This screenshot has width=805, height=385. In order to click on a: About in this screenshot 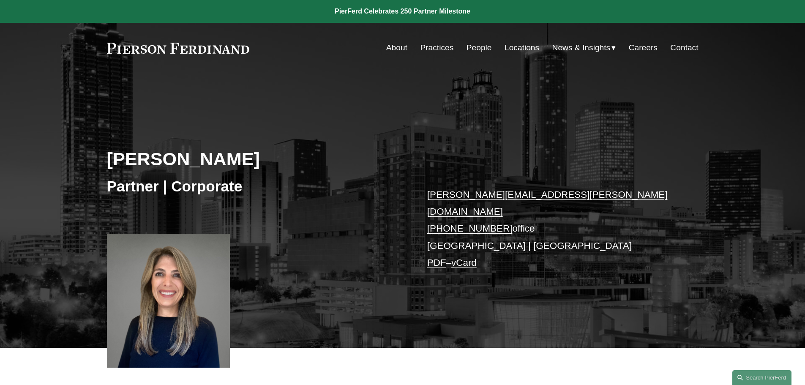, I will do `click(397, 48)`.